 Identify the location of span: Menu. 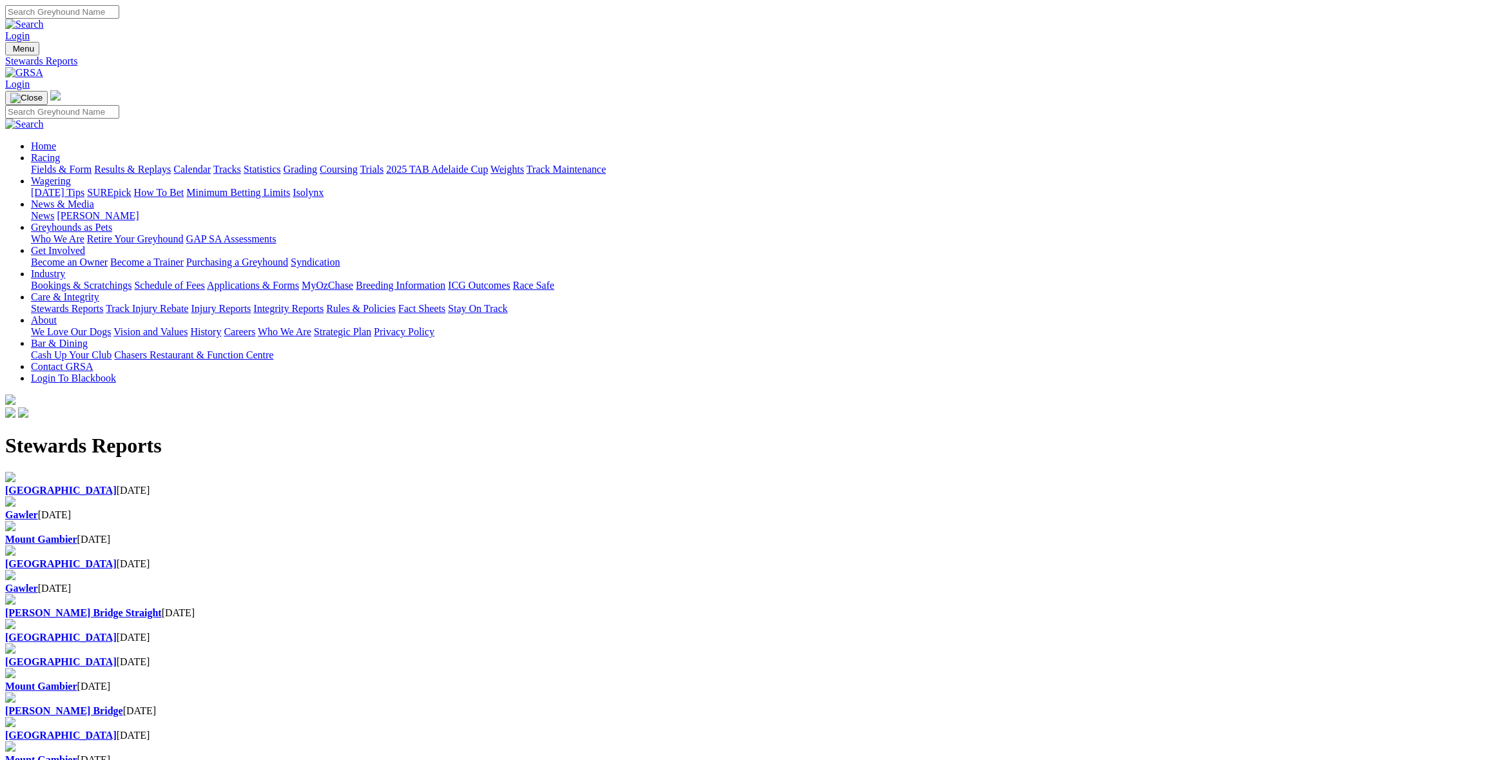
(23, 48).